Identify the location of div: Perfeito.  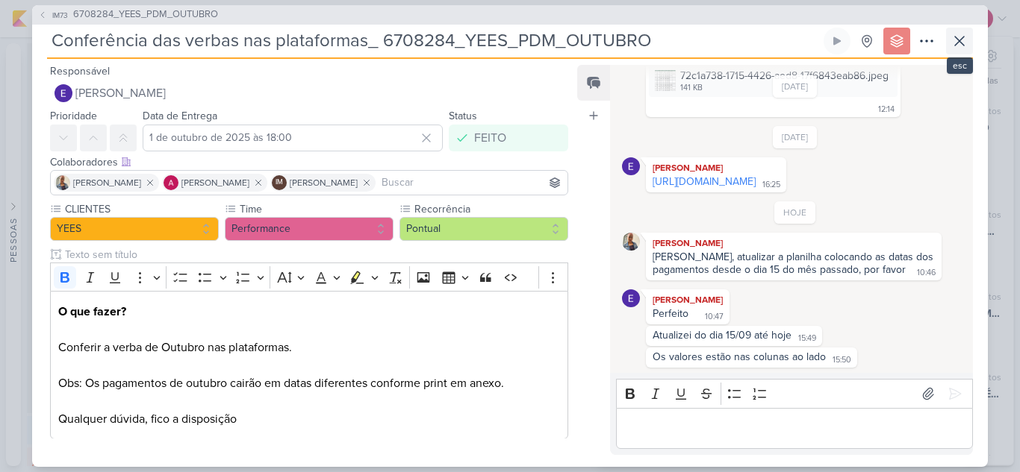
(670, 313).